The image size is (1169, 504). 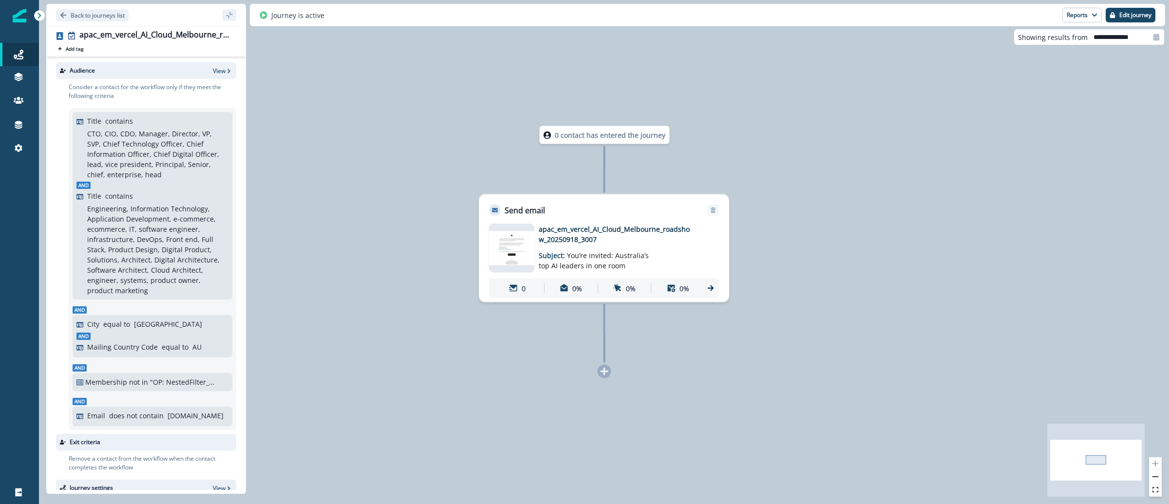 I want to click on button: zoom out, so click(x=1155, y=477).